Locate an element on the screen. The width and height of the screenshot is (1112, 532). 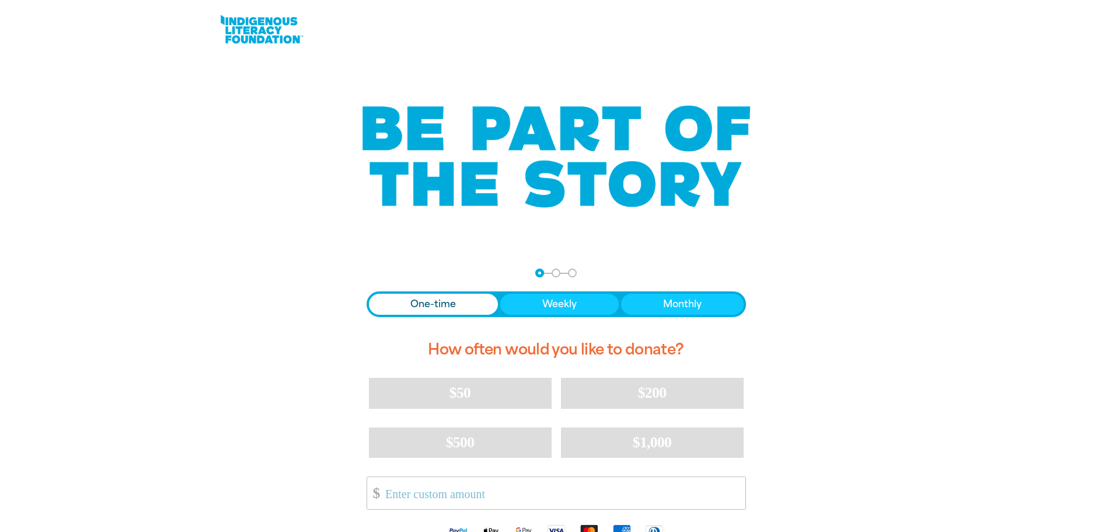
button: $200 is located at coordinates (652, 393).